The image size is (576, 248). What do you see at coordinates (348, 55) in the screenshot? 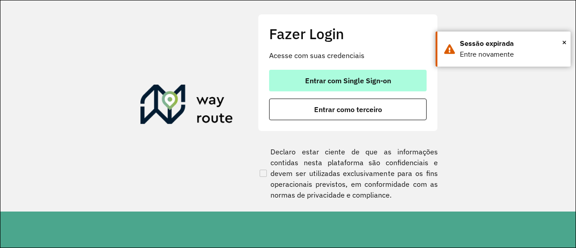
I see `p: Acesse com suas credenciais` at bounding box center [348, 55].